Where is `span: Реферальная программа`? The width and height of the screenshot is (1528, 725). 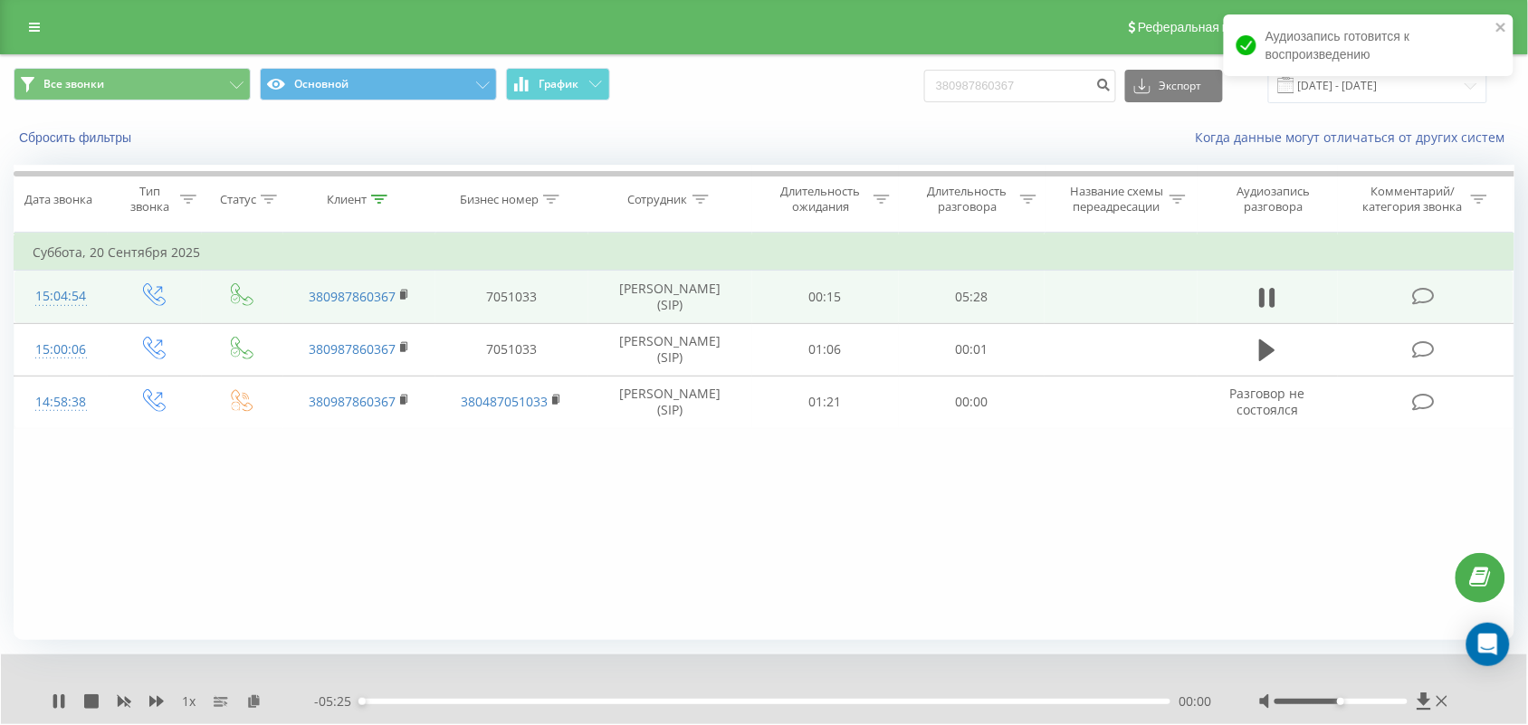 span: Реферальная программа is located at coordinates (1212, 27).